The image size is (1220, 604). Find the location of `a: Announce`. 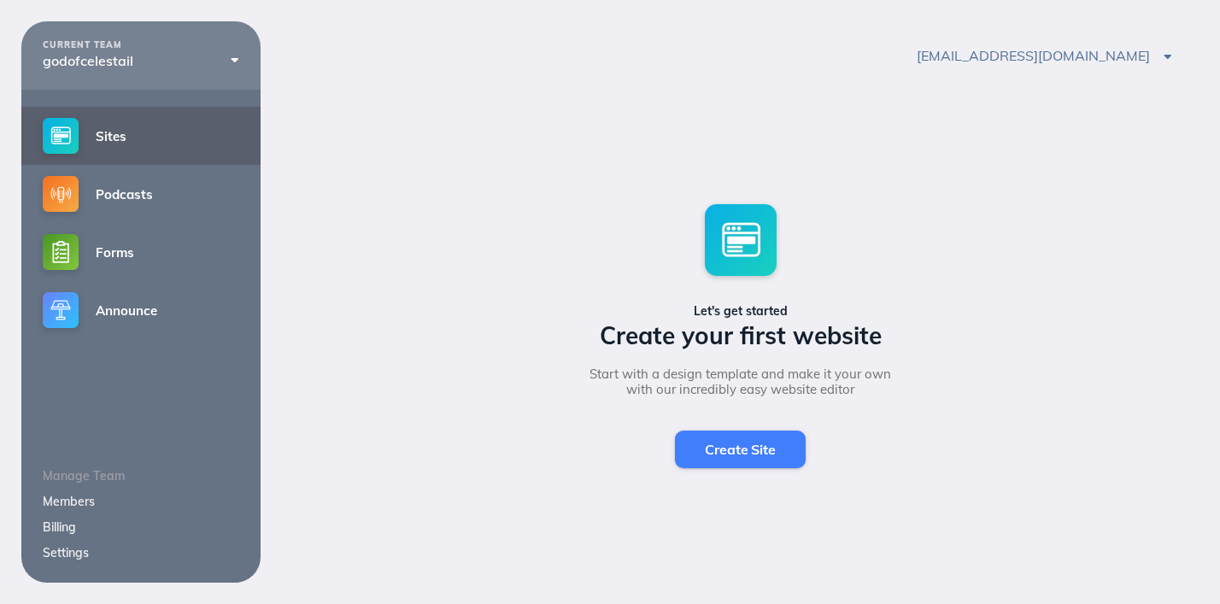

a: Announce is located at coordinates (141, 310).